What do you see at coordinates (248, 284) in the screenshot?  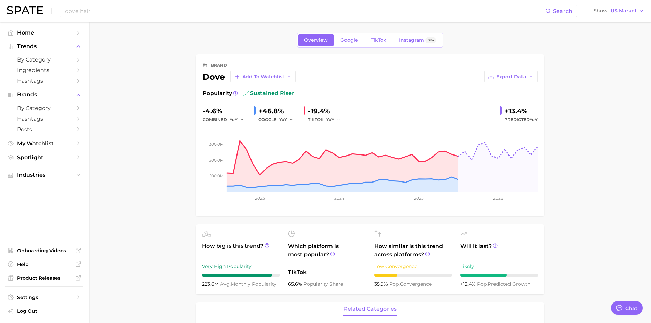 I see `span: monthly popularity` at bounding box center [248, 284].